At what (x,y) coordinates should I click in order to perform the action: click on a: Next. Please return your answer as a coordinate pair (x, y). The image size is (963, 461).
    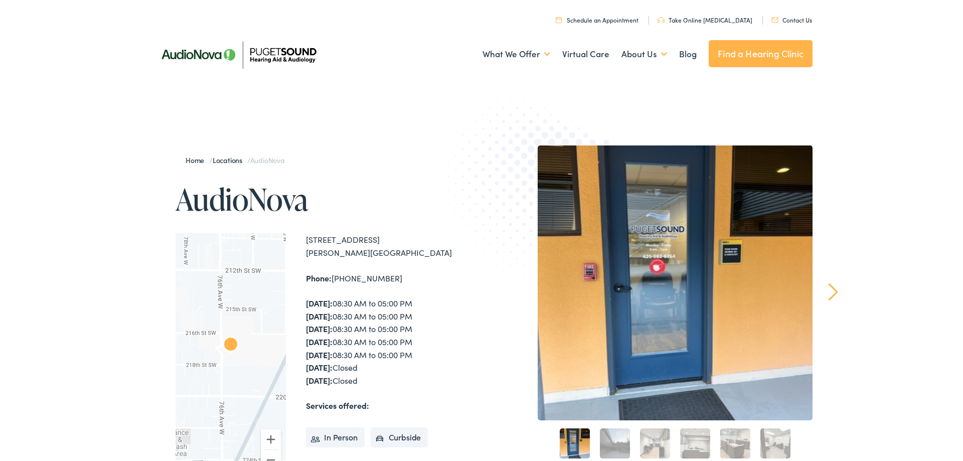
    Looking at the image, I should click on (833, 292).